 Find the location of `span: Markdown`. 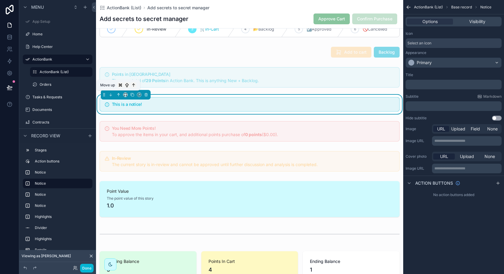

span: Markdown is located at coordinates (492, 97).